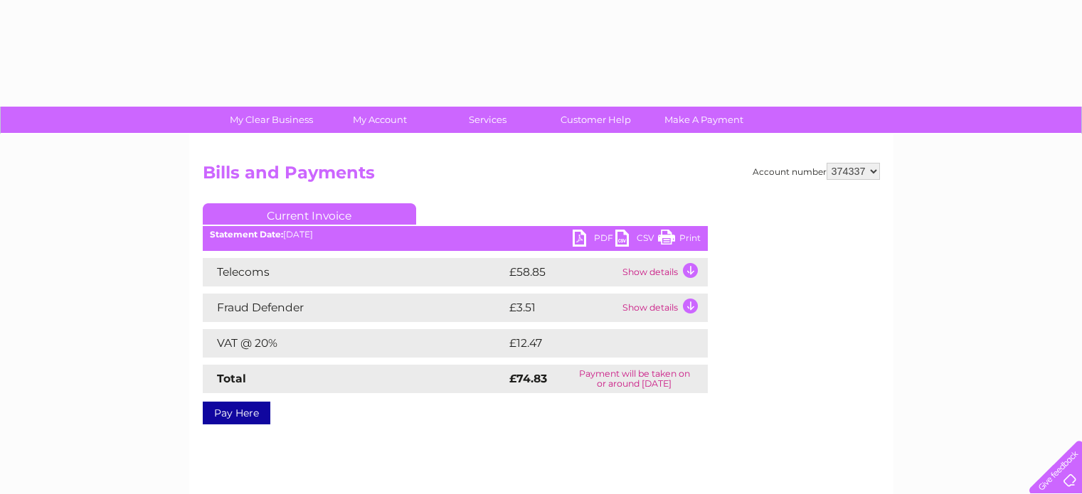 The height and width of the screenshot is (494, 1082). Describe the element at coordinates (679, 240) in the screenshot. I see `a: Print` at that location.